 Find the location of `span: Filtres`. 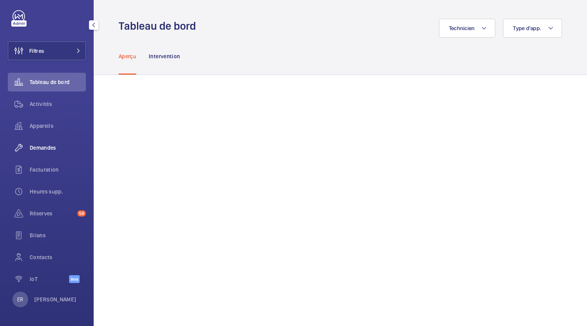

span: Filtres is located at coordinates (37, 51).